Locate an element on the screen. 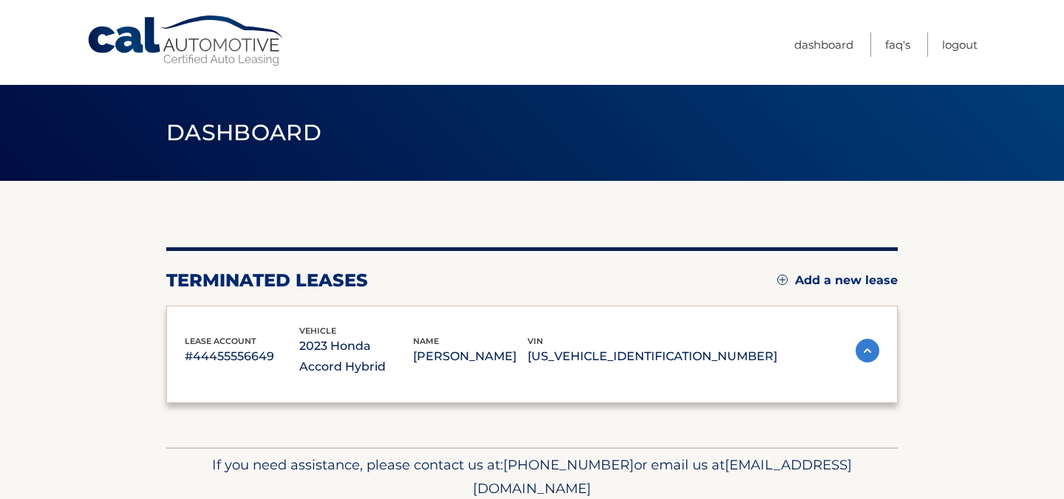 Image resolution: width=1064 pixels, height=499 pixels. img: add.svg is located at coordinates (782, 280).